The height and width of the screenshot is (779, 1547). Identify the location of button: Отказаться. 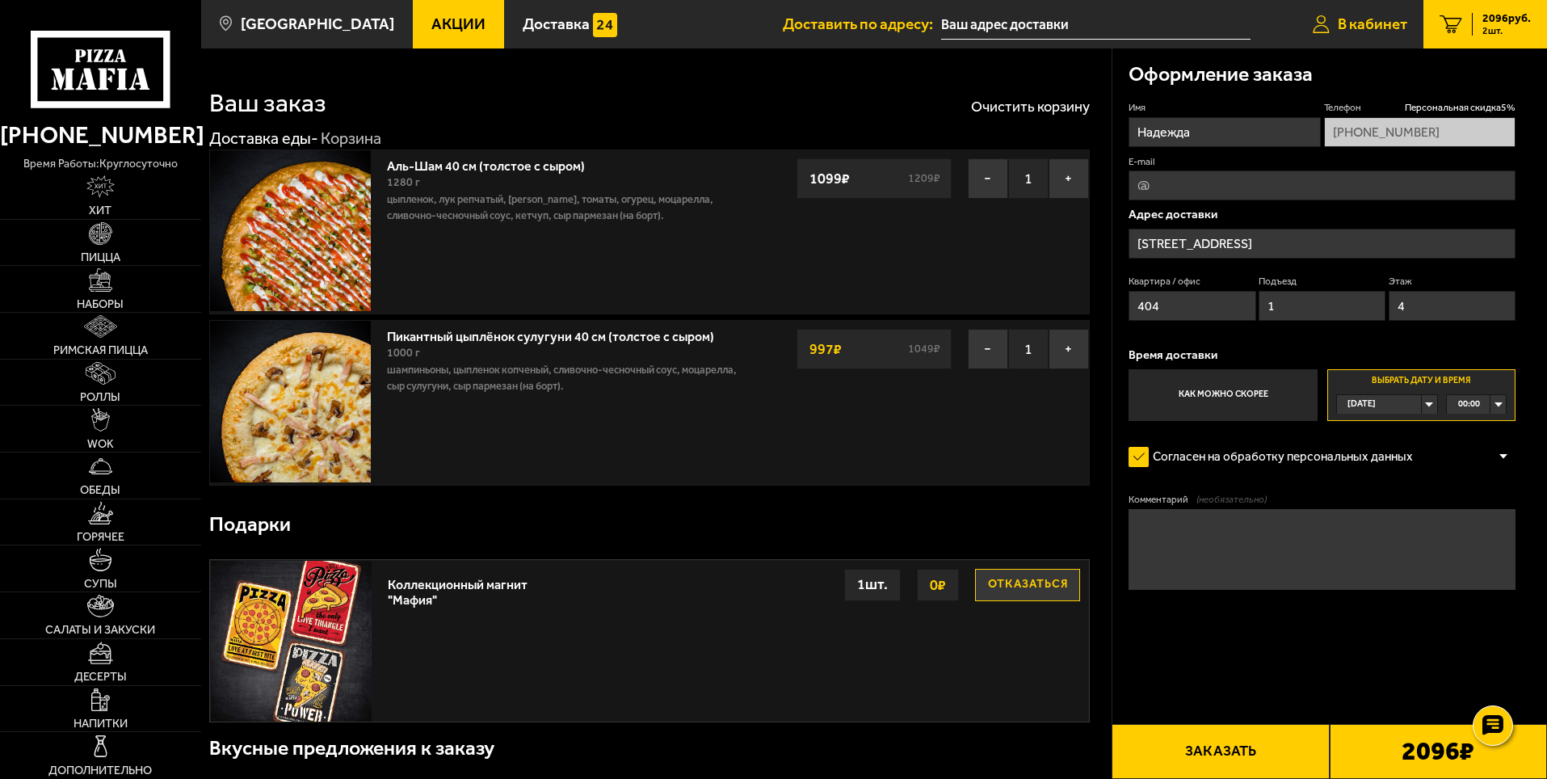
(1028, 585).